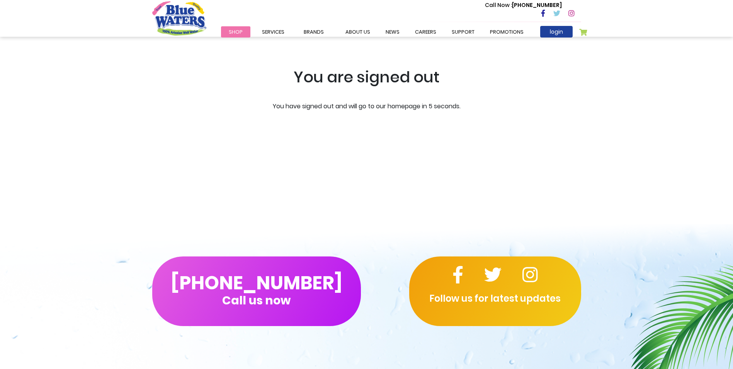 The width and height of the screenshot is (733, 369). I want to click on span: Call Now :, so click(499, 5).